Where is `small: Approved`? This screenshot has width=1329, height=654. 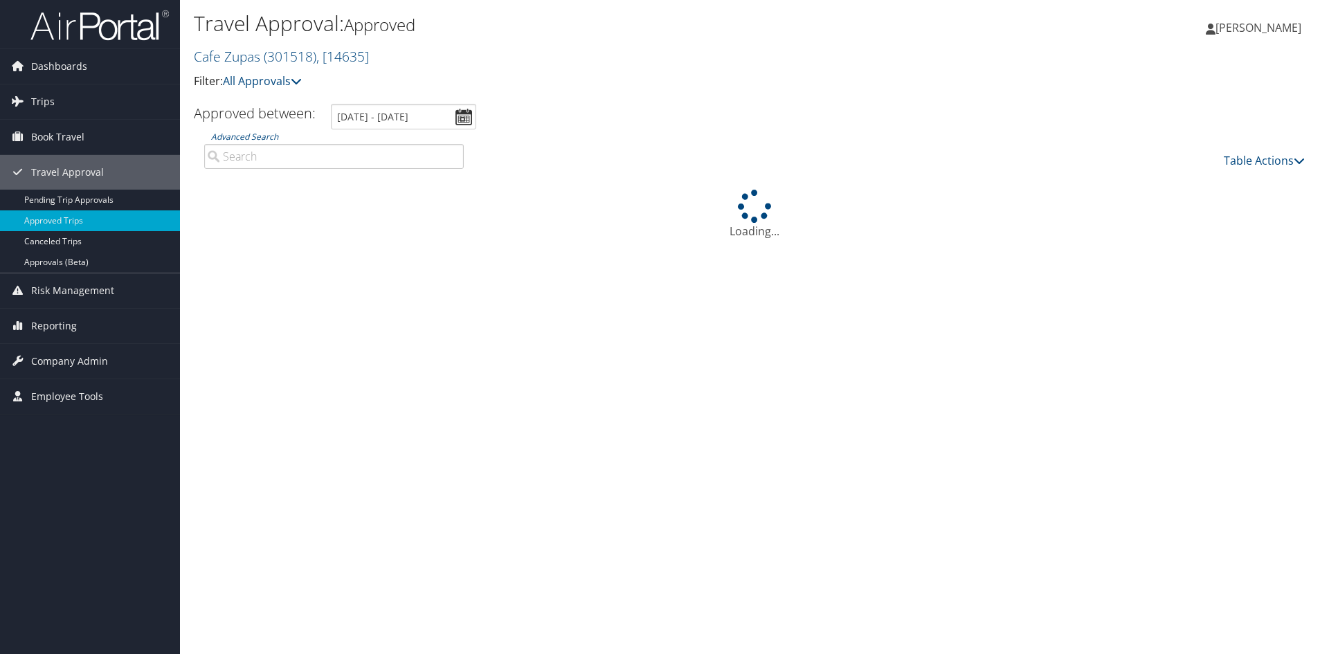 small: Approved is located at coordinates (379, 24).